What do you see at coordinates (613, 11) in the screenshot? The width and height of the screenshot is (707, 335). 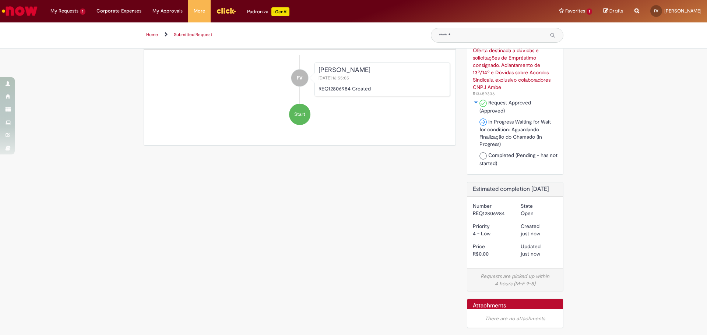 I see `a: Drafts` at bounding box center [613, 11].